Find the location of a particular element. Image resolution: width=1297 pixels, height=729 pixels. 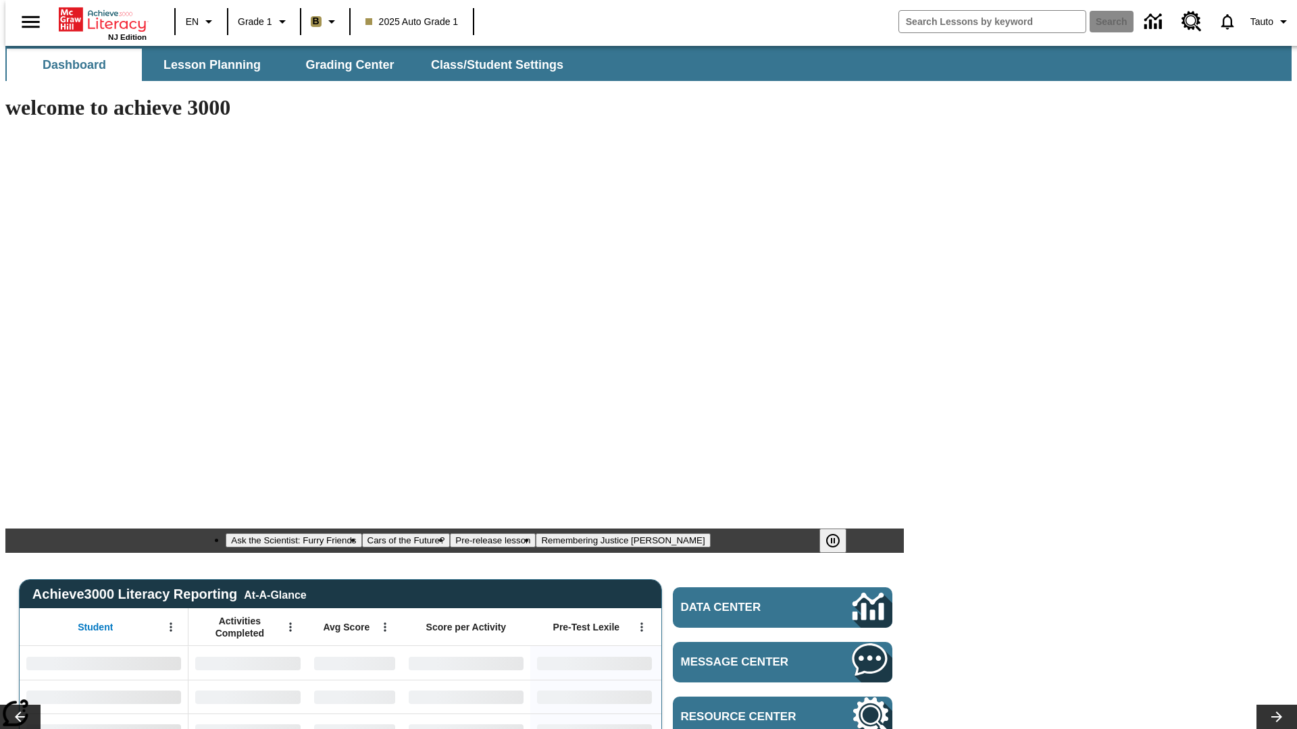

span: Achieve3000 Literacy Reporting is located at coordinates (169, 594).